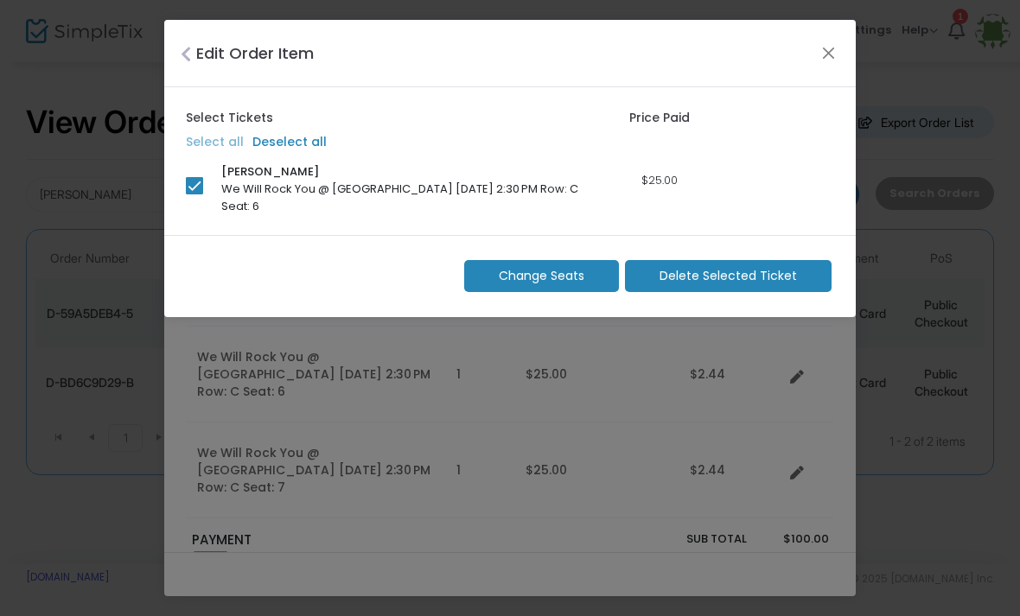 Image resolution: width=1020 pixels, height=616 pixels. What do you see at coordinates (186, 54) in the screenshot?
I see `i: Close` at bounding box center [186, 54].